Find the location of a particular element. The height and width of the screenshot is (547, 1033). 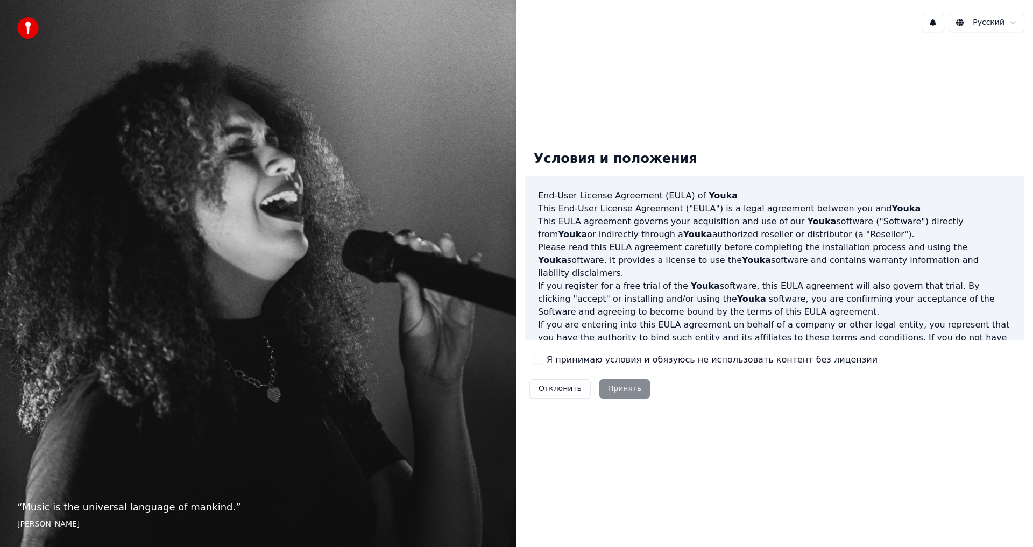

div: Условия и положения is located at coordinates (615, 159).